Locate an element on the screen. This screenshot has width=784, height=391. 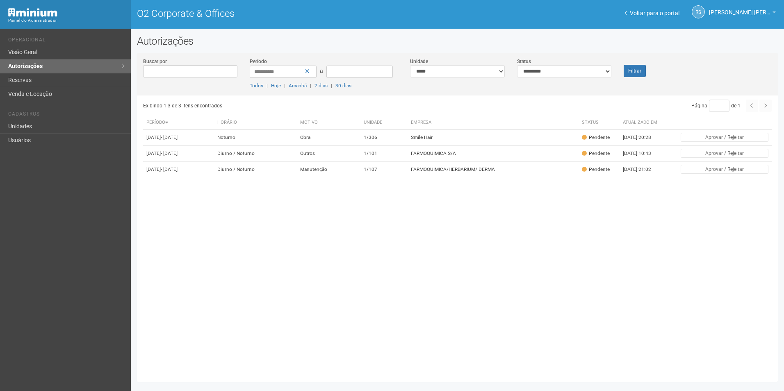
td: Smile Hair is located at coordinates (493, 137).